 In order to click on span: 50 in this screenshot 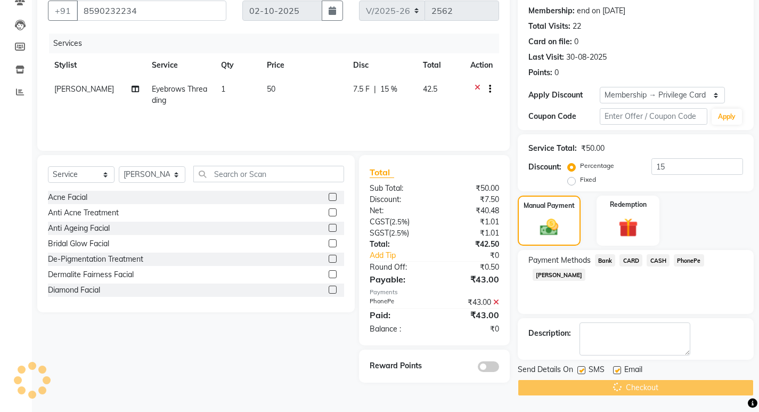, I will do `click(271, 89)`.